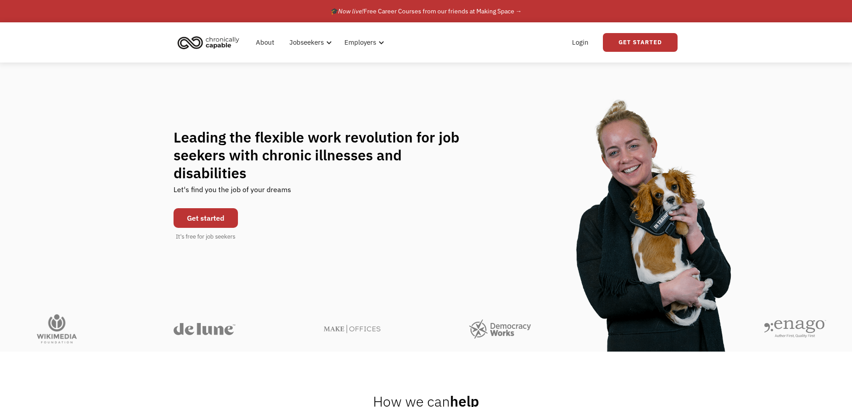  I want to click on em: Now live!, so click(350, 11).